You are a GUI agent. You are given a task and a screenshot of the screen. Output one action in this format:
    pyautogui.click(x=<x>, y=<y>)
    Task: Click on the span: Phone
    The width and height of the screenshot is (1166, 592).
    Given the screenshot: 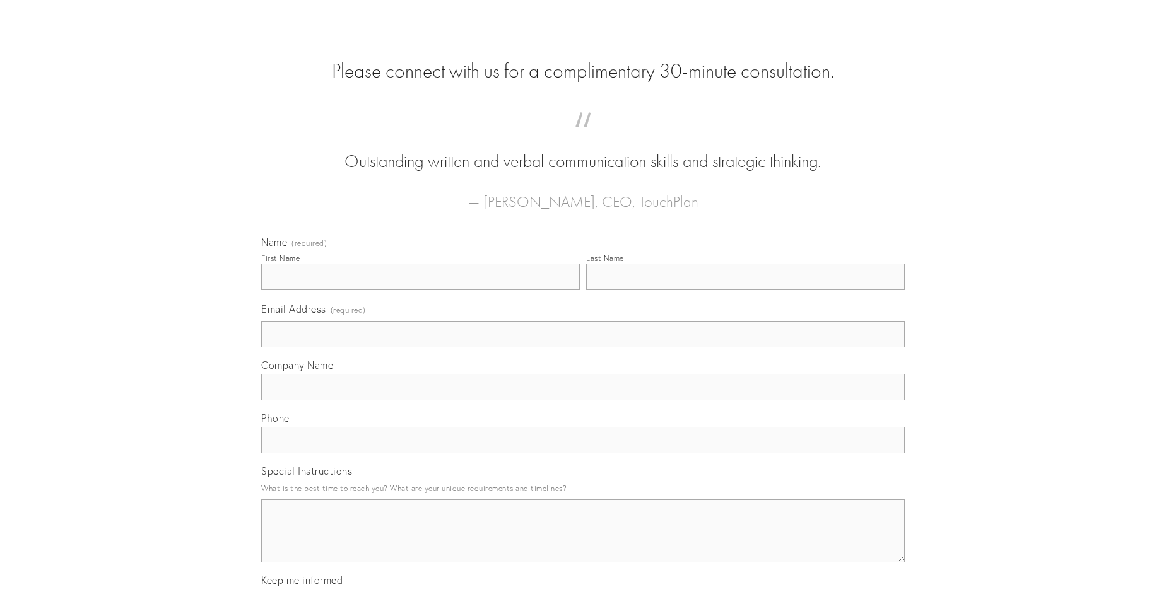 What is the action you would take?
    pyautogui.click(x=275, y=418)
    